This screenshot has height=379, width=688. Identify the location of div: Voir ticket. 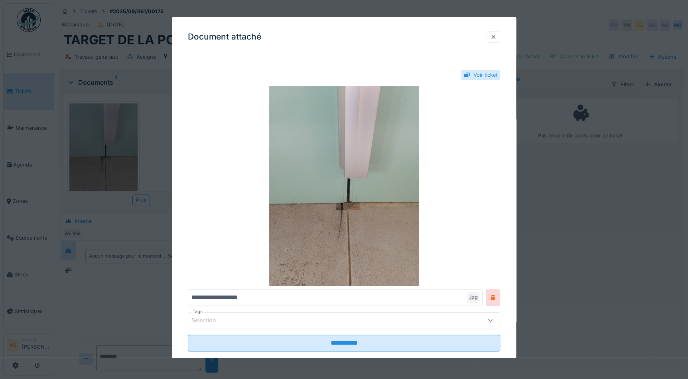
(486, 75).